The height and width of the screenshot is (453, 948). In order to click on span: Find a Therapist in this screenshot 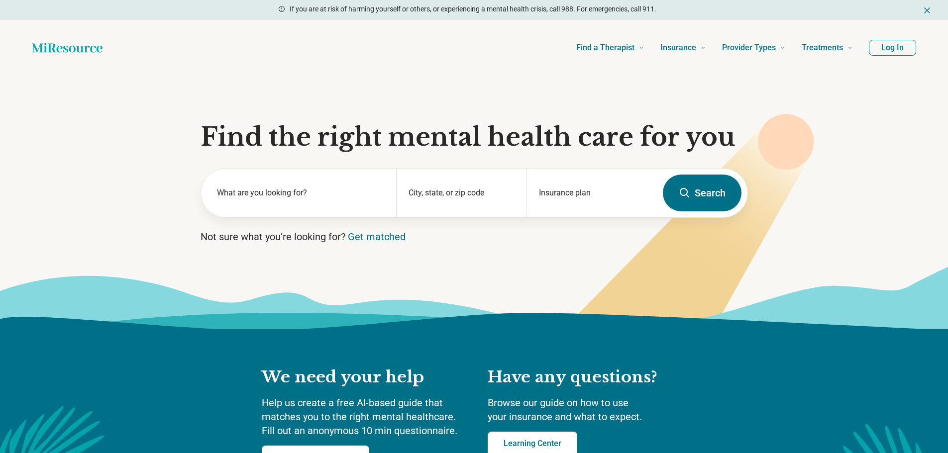, I will do `click(605, 48)`.